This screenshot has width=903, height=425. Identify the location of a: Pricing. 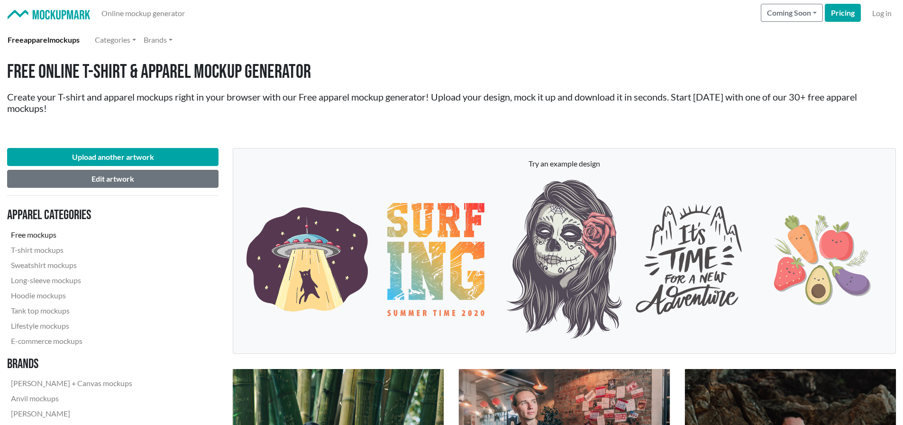
(843, 13).